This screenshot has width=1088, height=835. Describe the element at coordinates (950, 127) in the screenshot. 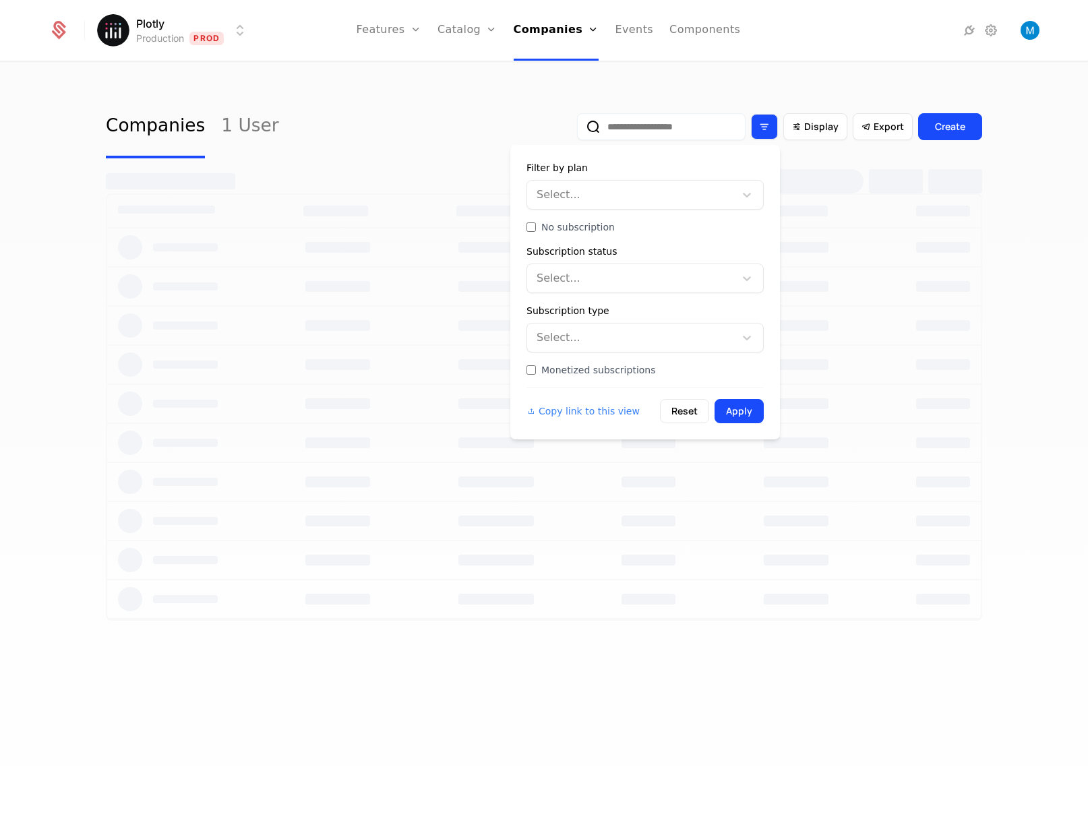

I see `div: Create` at that location.